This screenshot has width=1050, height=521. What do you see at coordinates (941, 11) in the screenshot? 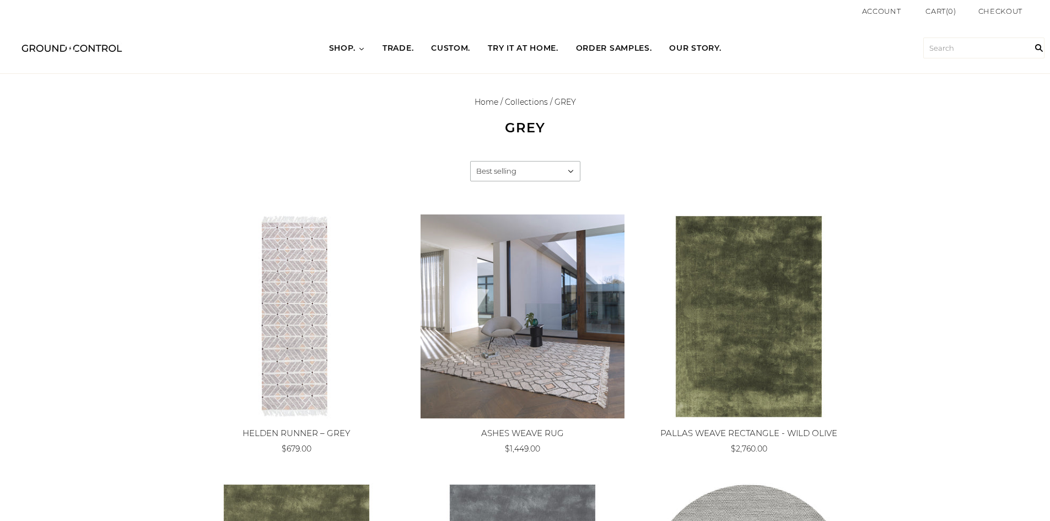
I see `a: Cart(0)` at bounding box center [941, 11].